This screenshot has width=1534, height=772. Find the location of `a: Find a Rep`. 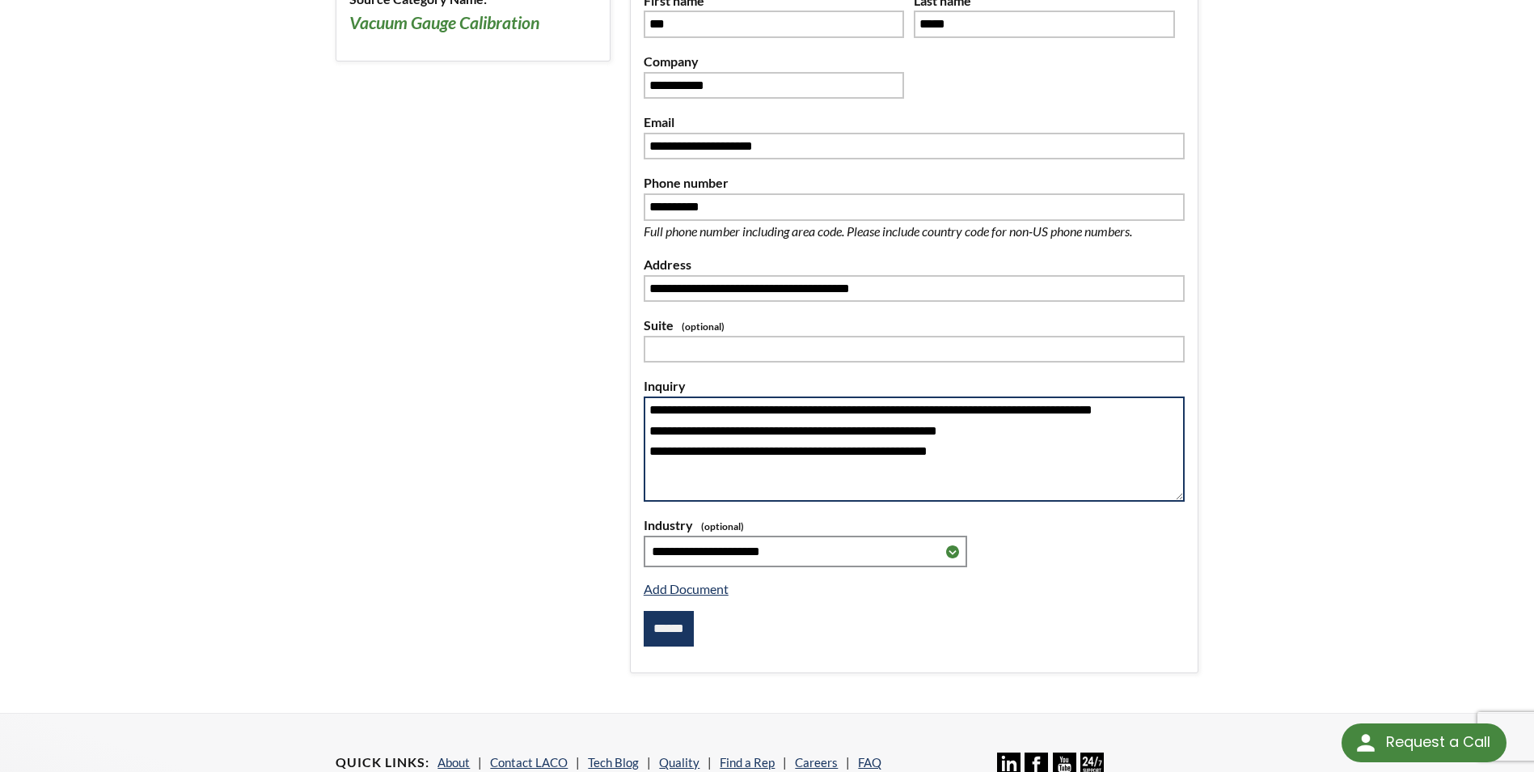

a: Find a Rep is located at coordinates (747, 762).